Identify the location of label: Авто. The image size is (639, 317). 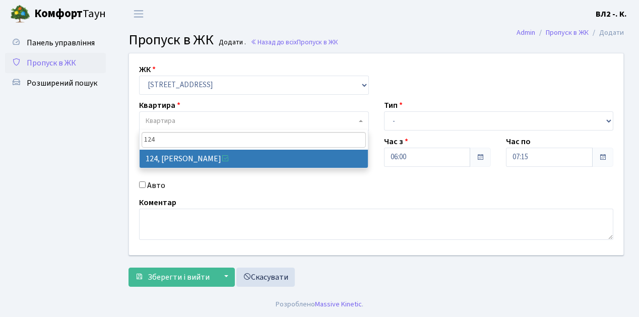
(156, 185).